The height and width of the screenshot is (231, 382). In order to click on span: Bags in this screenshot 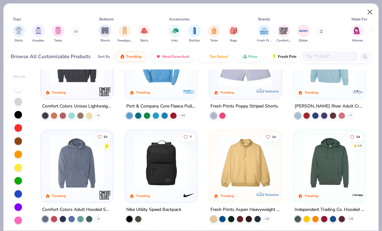, I will do `click(233, 41)`.